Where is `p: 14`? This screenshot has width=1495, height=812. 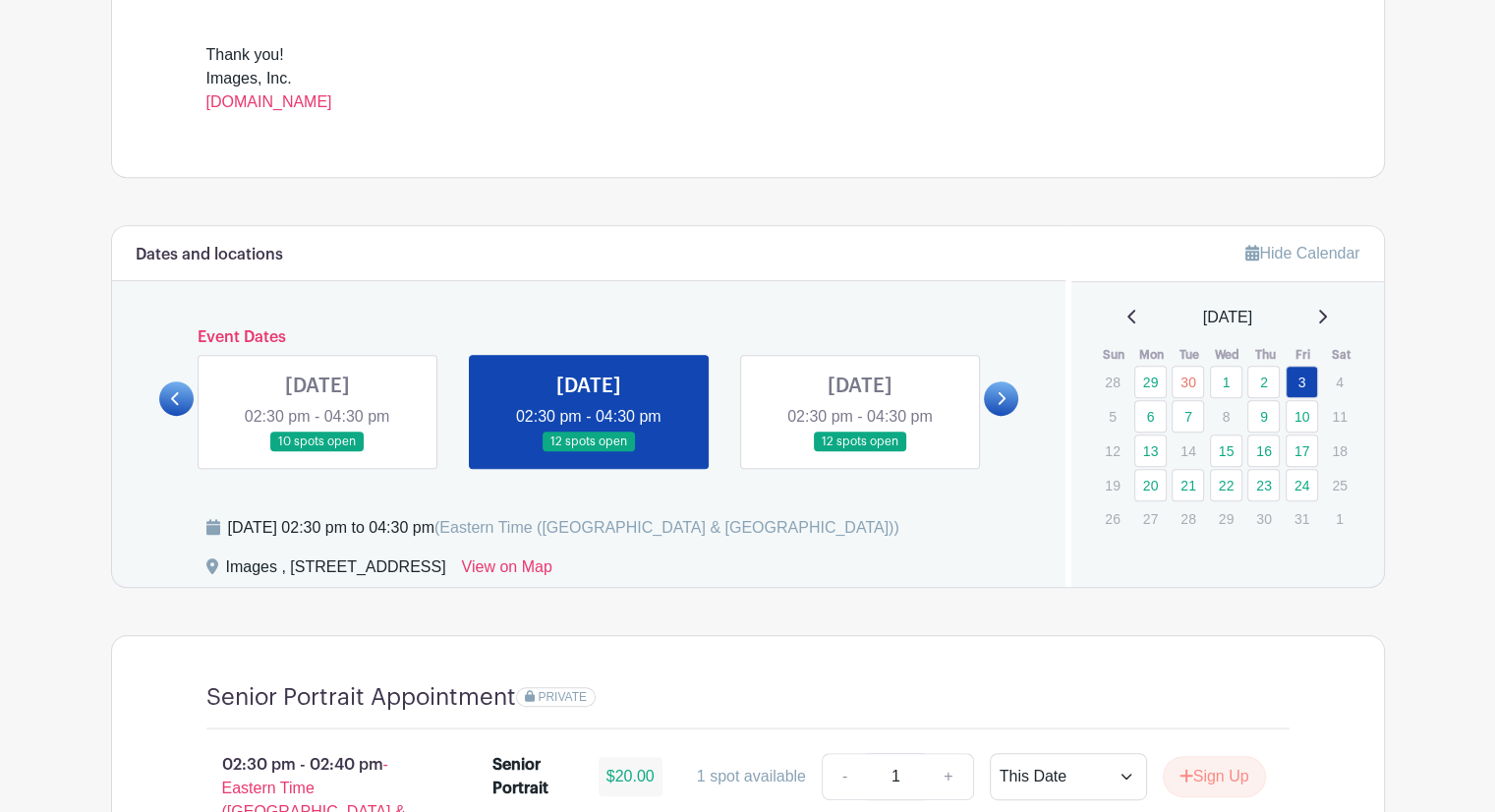 p: 14 is located at coordinates (1187, 450).